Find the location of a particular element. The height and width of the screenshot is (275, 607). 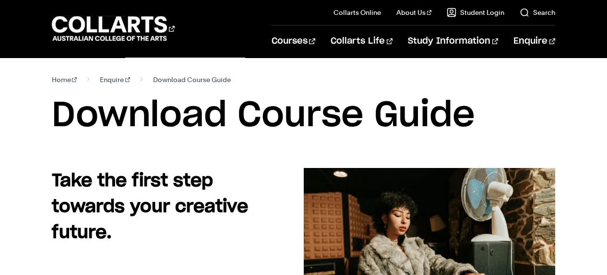

a: Home is located at coordinates (64, 80).